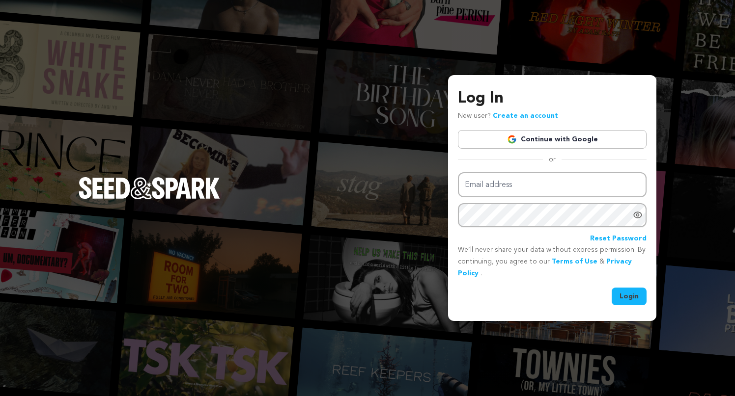 The width and height of the screenshot is (735, 396). What do you see at coordinates (629, 297) in the screenshot?
I see `button: Login` at bounding box center [629, 297].